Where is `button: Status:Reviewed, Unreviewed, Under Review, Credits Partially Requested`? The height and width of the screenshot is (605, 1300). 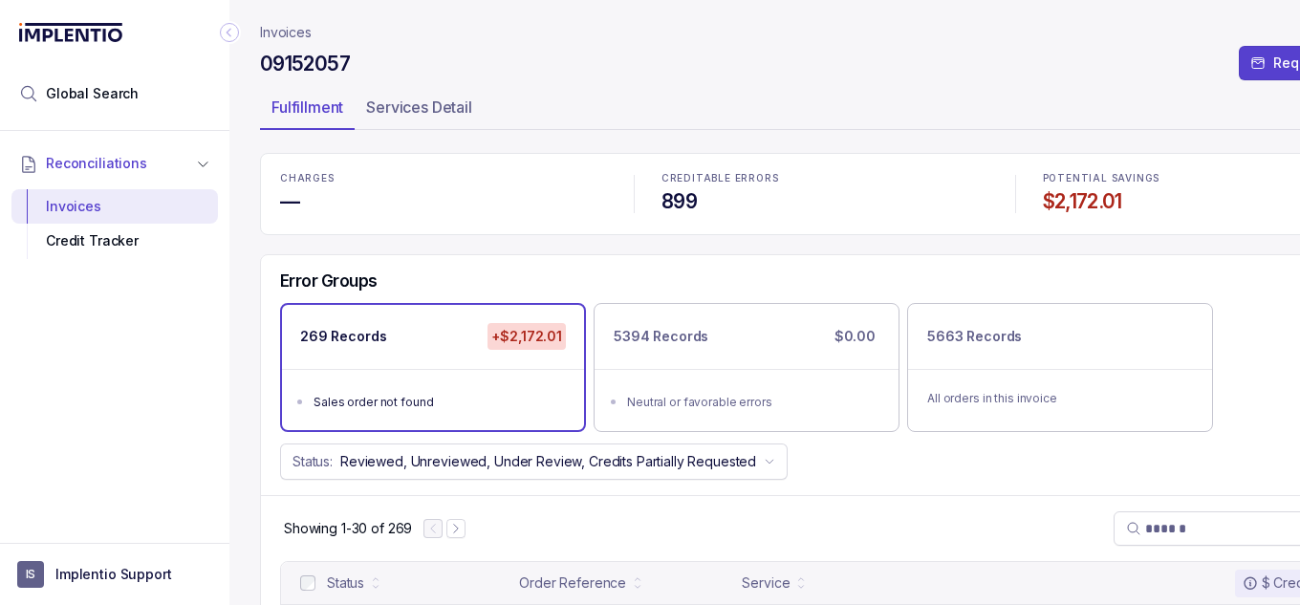
button: Status:Reviewed, Unreviewed, Under Review, Credits Partially Requested is located at coordinates (533, 462).